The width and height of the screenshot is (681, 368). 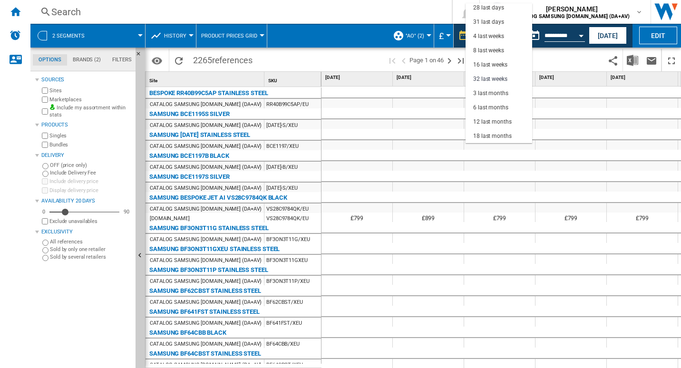 I want to click on div: 8 last weeks, so click(x=489, y=50).